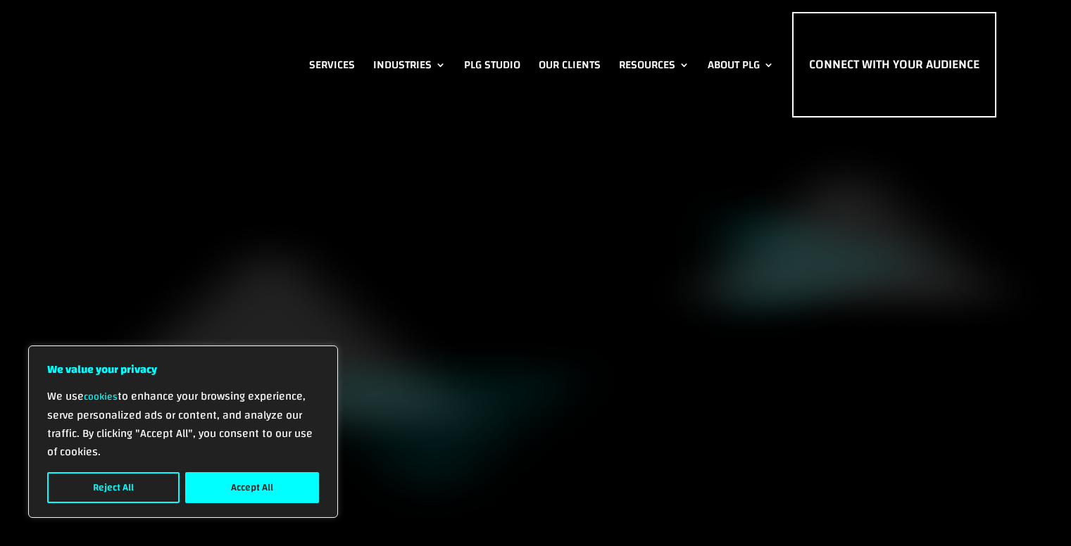 This screenshot has width=1071, height=546. Describe the element at coordinates (741, 65) in the screenshot. I see `a: About PLG` at that location.